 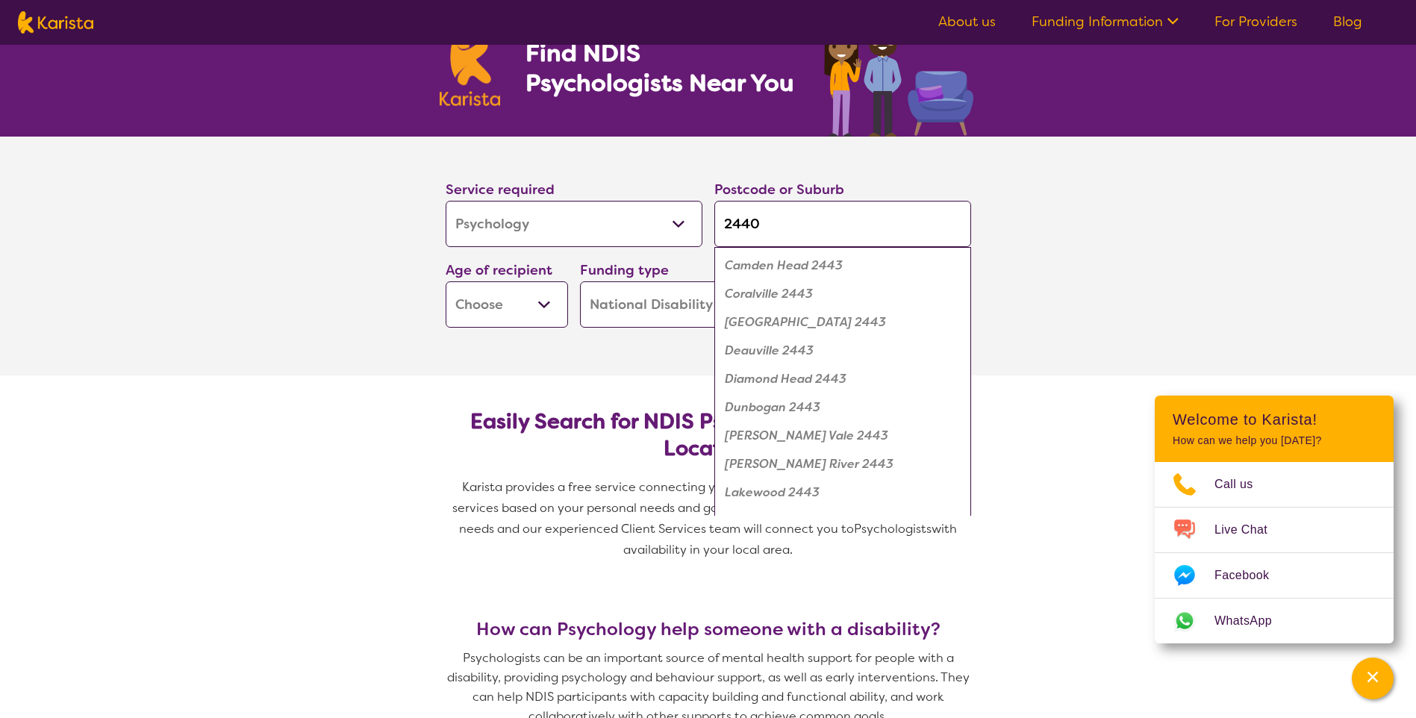 I want to click on img: psychology, so click(x=898, y=71).